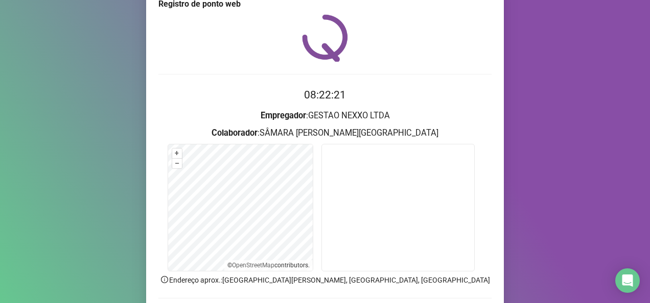  What do you see at coordinates (234, 133) in the screenshot?
I see `strong: Colaborador` at bounding box center [234, 133].